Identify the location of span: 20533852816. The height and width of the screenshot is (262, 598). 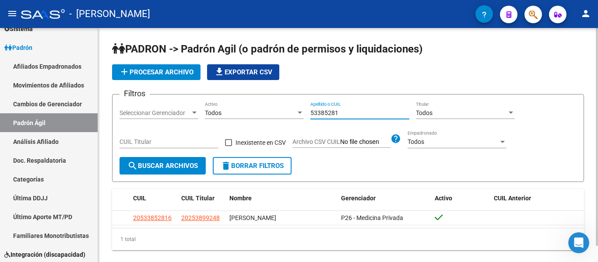
(152, 218).